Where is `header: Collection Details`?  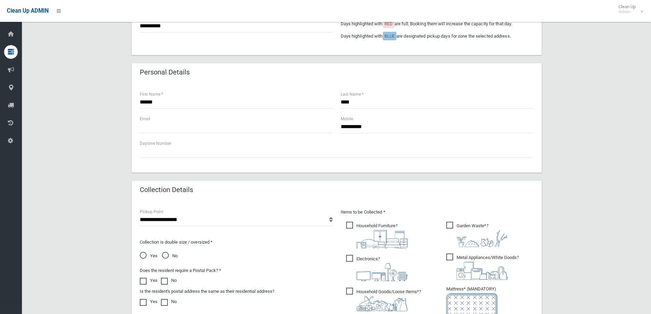
header: Collection Details is located at coordinates (166, 190).